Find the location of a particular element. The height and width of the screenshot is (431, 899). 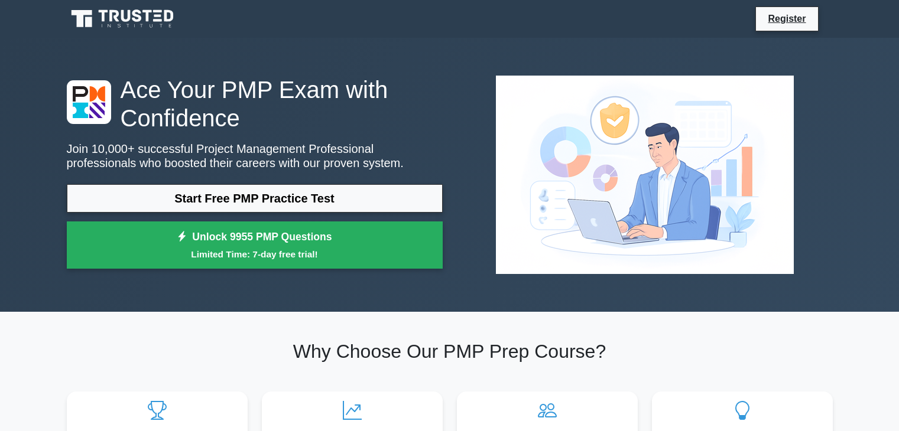

a: Start Free PMP Practice Test is located at coordinates (255, 199).